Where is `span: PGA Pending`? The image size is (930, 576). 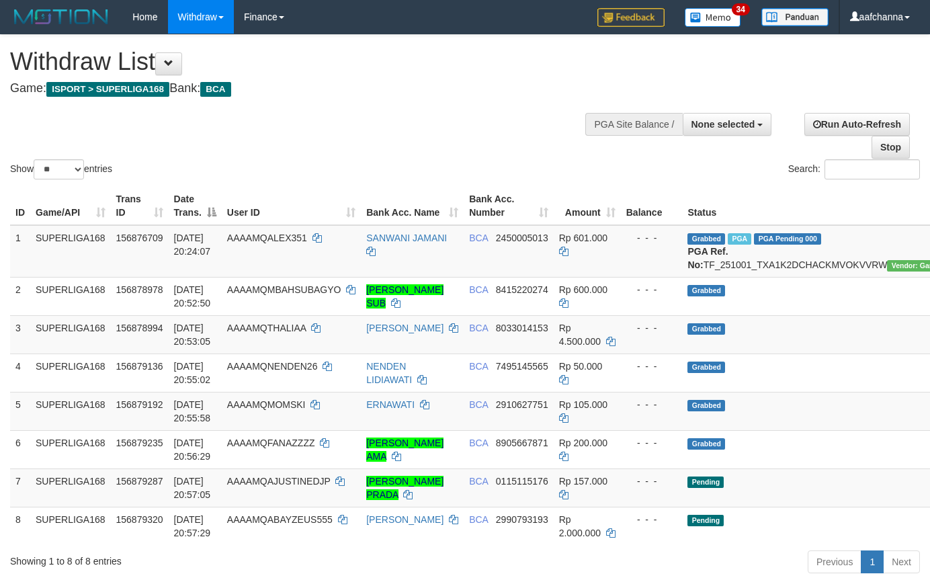
span: PGA Pending is located at coordinates (788, 239).